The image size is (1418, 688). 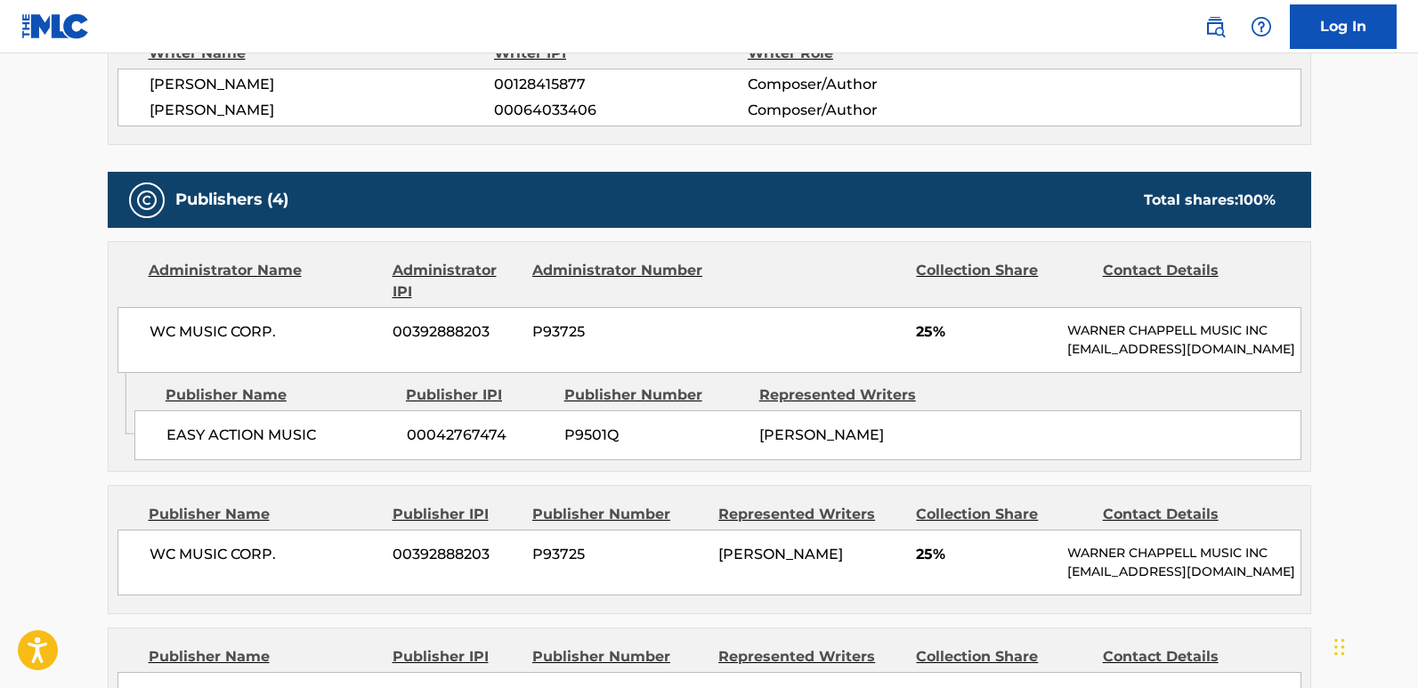 What do you see at coordinates (147, 200) in the screenshot?
I see `img: Publishers` at bounding box center [147, 200].